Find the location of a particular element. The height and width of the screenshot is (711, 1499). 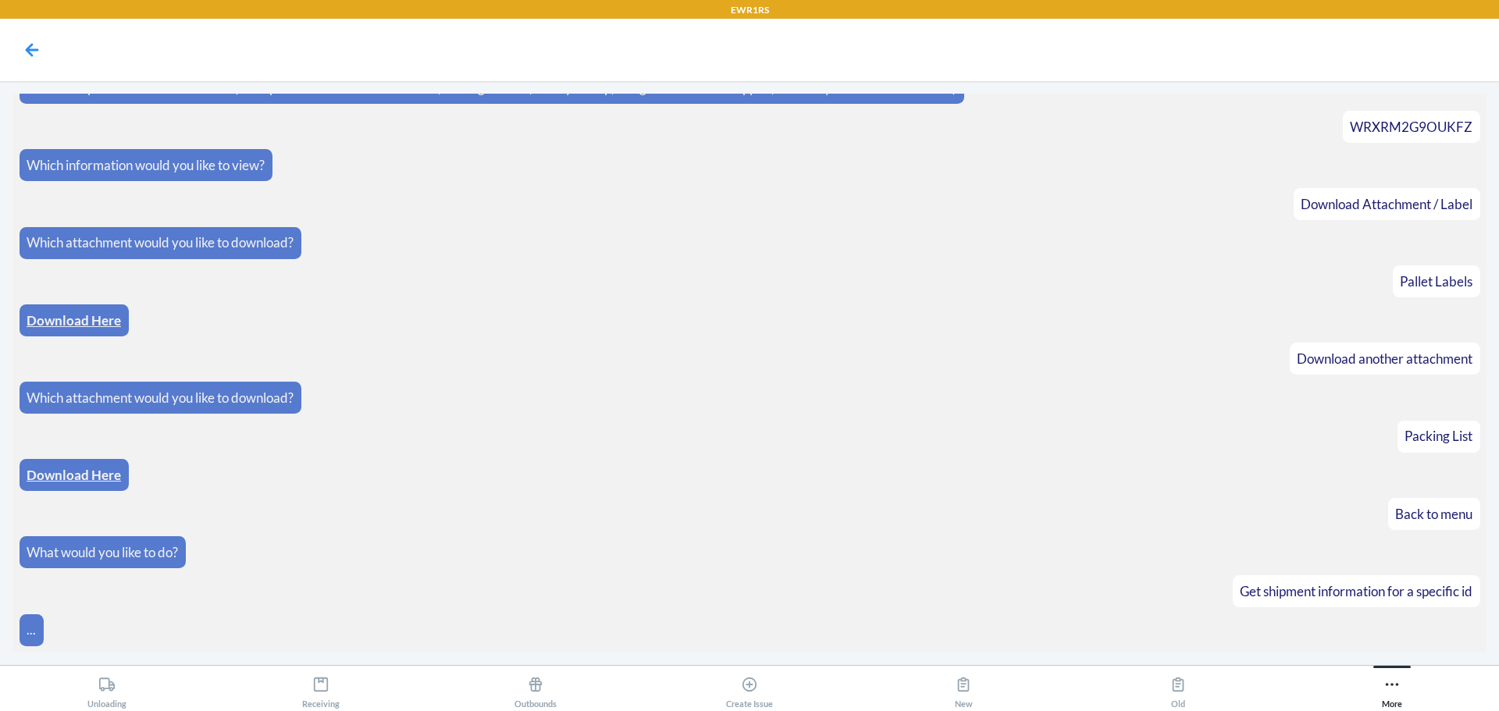

div: Outbounds is located at coordinates (536, 689).